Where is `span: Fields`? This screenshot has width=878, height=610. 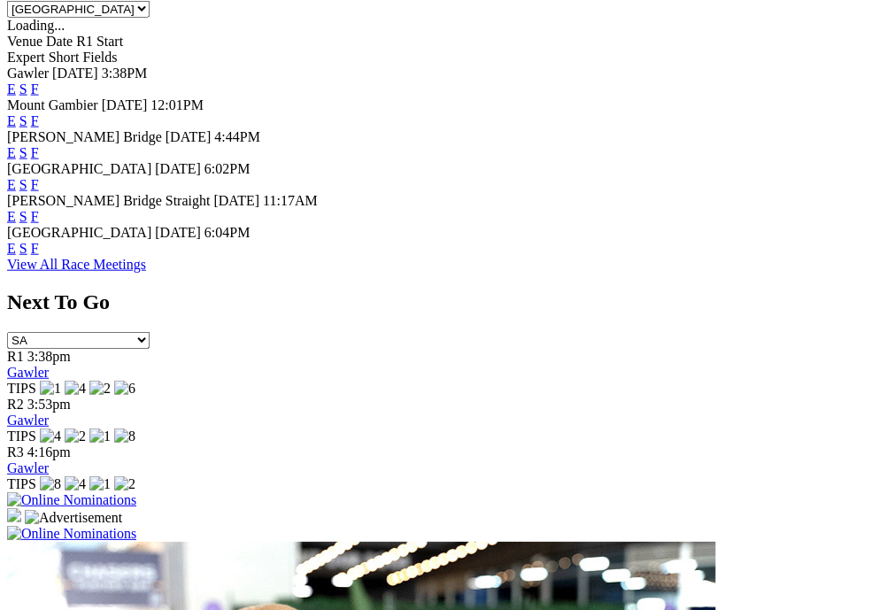
span: Fields is located at coordinates (99, 57).